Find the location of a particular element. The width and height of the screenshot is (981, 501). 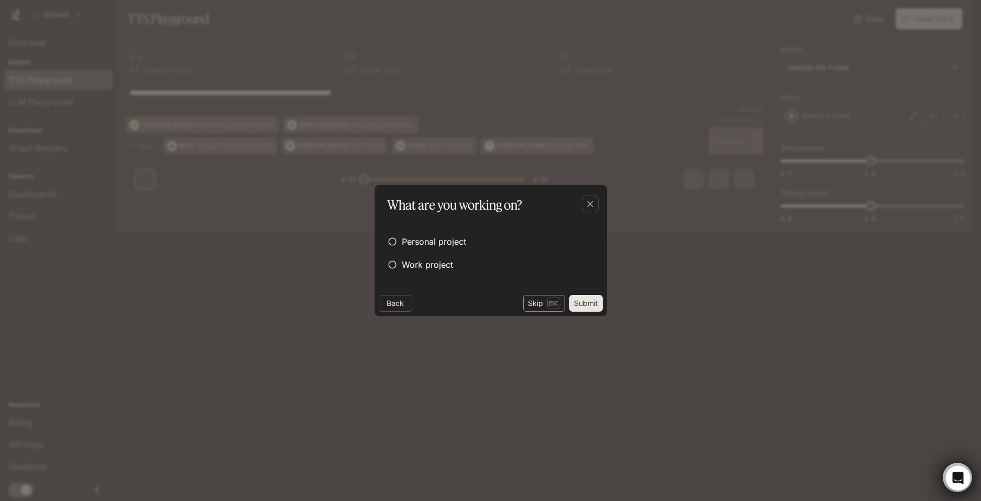

button: Back is located at coordinates (395, 303).